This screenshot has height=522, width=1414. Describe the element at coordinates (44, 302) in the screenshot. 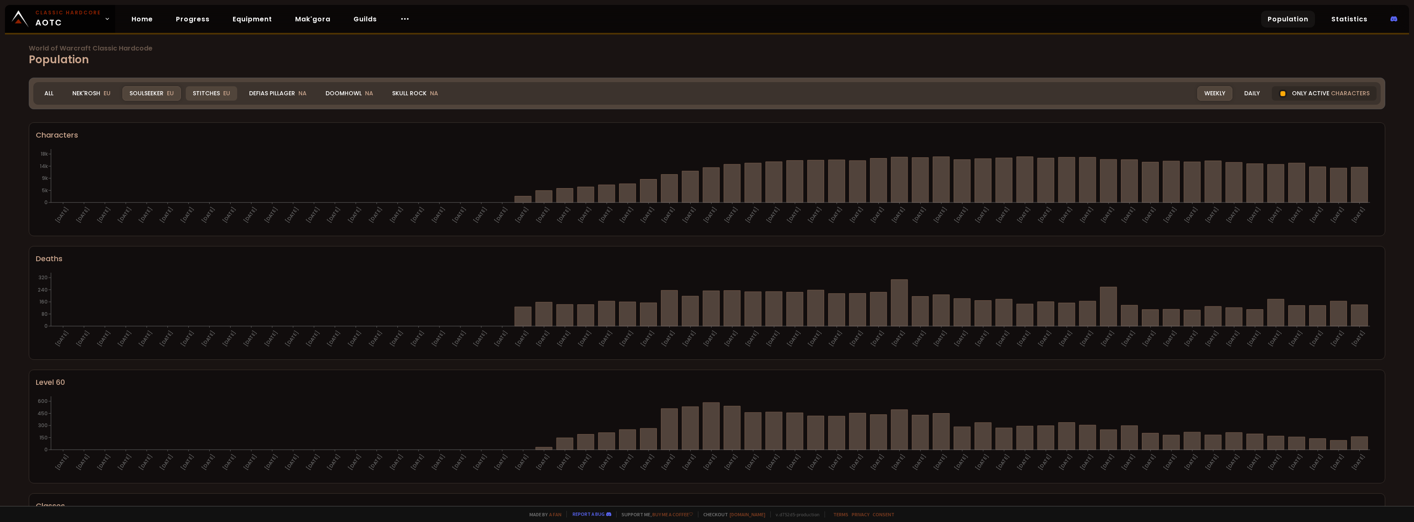

I see `tspan: 160` at that location.